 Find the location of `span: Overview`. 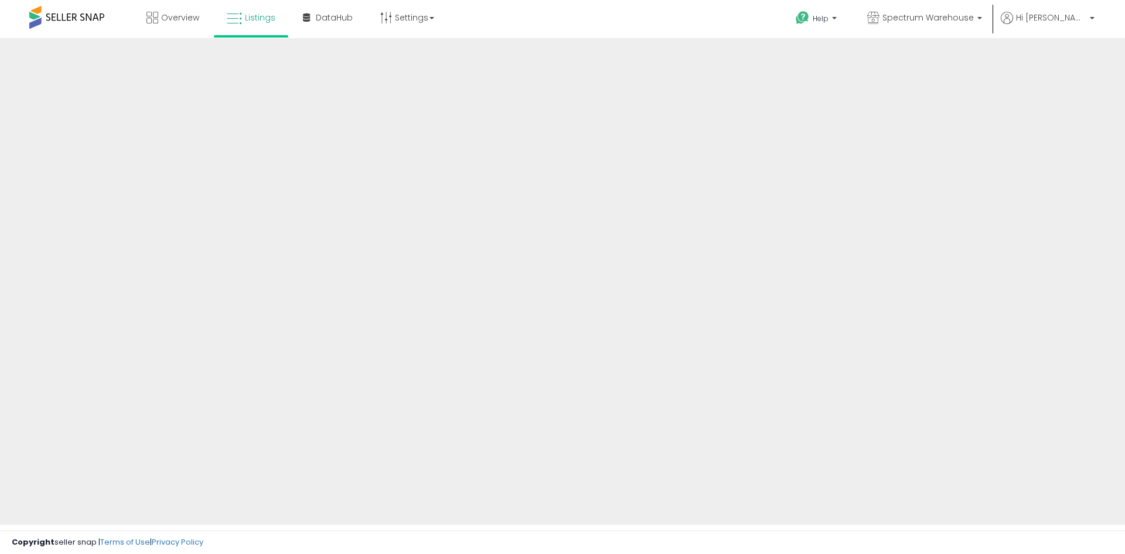

span: Overview is located at coordinates (180, 18).